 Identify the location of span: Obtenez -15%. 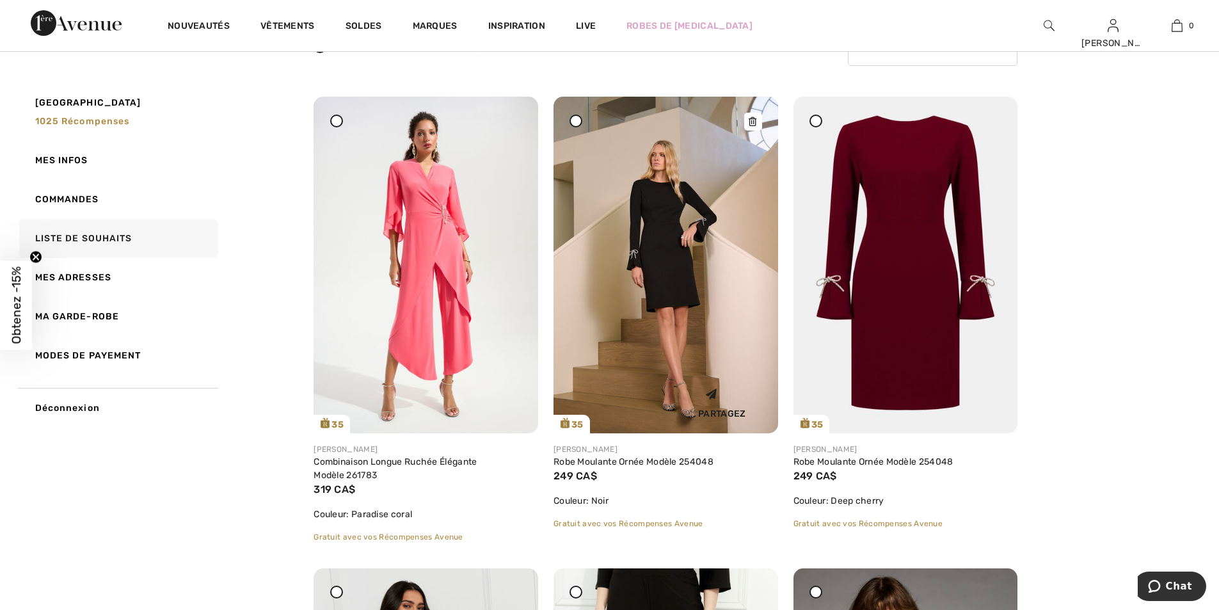
(16, 305).